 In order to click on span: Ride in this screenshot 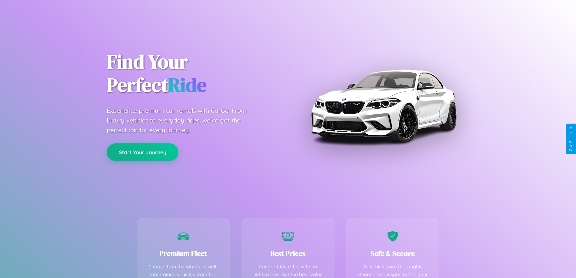, I will do `click(187, 85)`.